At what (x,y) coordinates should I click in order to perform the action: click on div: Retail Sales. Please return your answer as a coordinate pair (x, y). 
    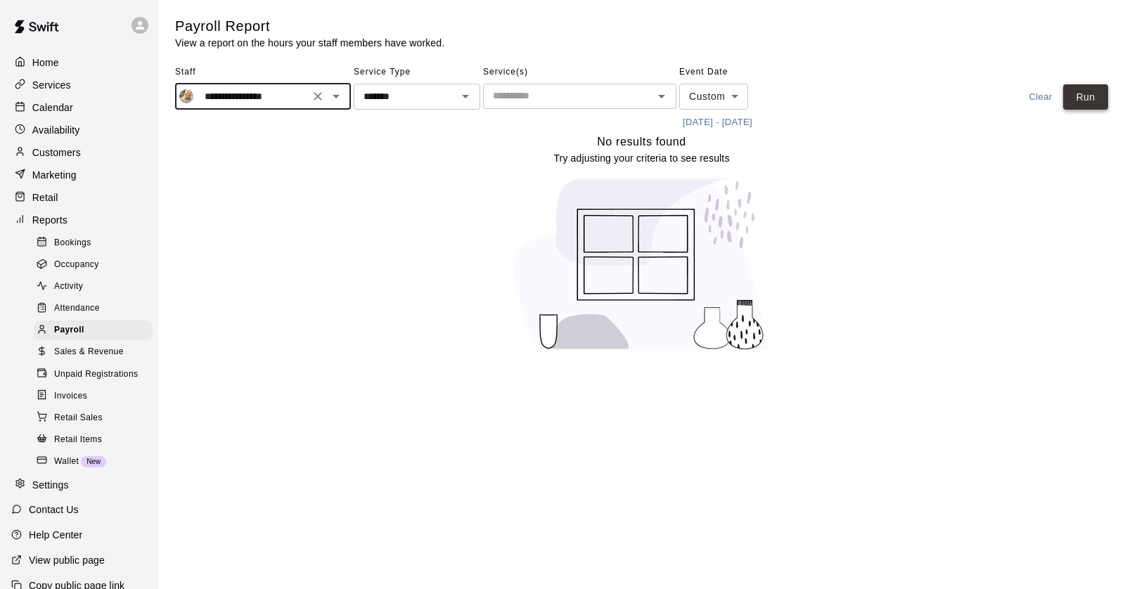
    Looking at the image, I should click on (93, 418).